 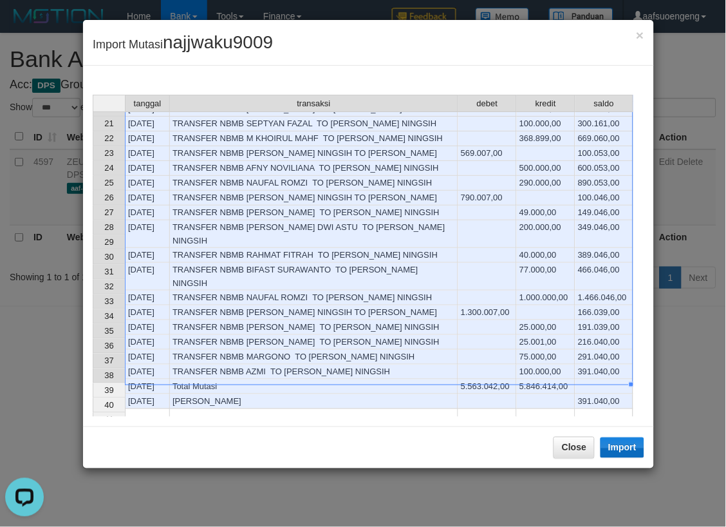 What do you see at coordinates (487, 312) in the screenshot?
I see `td: 1.300.007,00` at bounding box center [487, 312].